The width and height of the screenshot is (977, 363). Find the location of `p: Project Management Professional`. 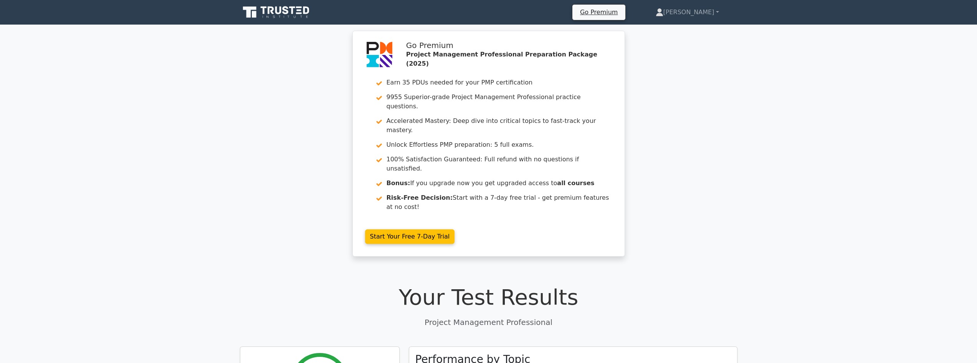

p: Project Management Professional is located at coordinates (489, 322).